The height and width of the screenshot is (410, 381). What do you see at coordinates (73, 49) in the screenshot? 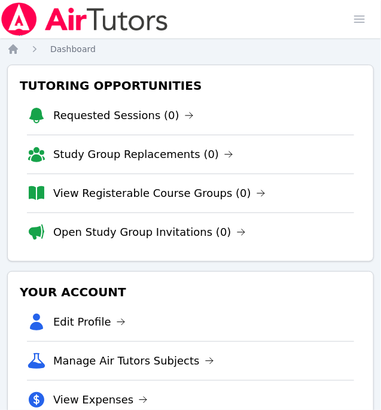
I see `a: Dashboard` at bounding box center [73, 49].